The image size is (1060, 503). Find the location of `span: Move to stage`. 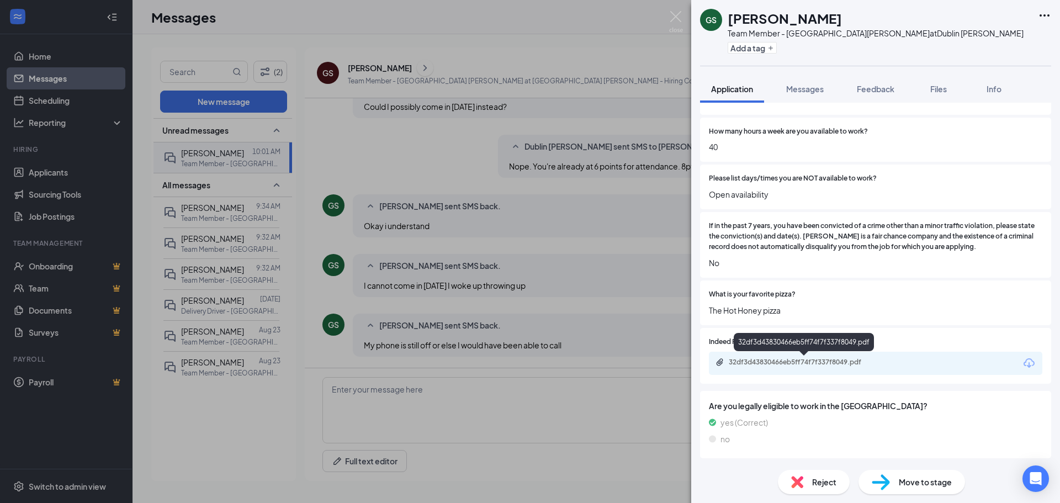

span: Move to stage is located at coordinates (925, 482).